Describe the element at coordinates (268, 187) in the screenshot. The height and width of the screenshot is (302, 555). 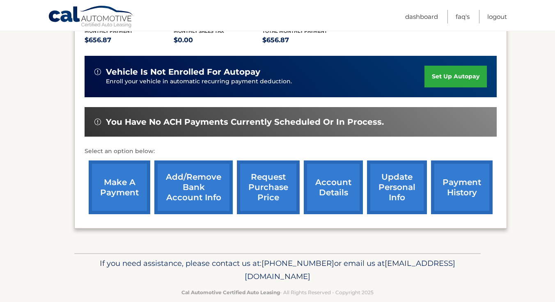
I see `a: request purchase price` at that location.